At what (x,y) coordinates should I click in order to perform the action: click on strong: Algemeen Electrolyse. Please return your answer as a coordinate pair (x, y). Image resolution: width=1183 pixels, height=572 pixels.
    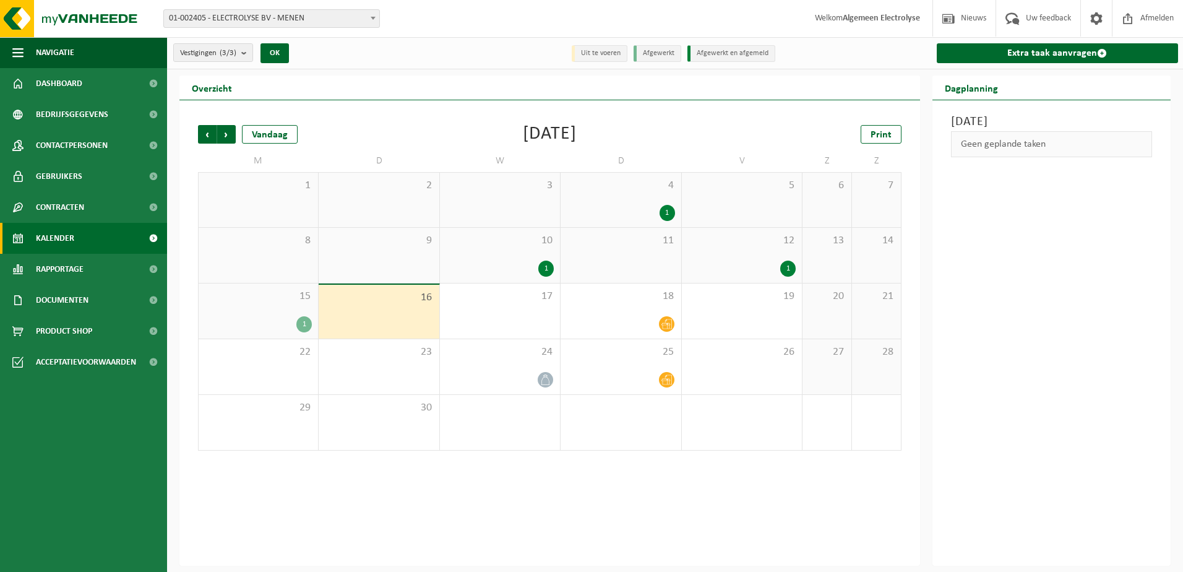
    Looking at the image, I should click on (881, 18).